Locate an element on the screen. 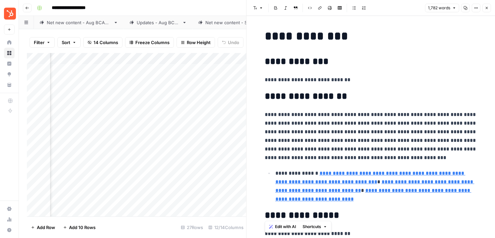 The image size is (495, 238). span: Filter is located at coordinates (39, 43).